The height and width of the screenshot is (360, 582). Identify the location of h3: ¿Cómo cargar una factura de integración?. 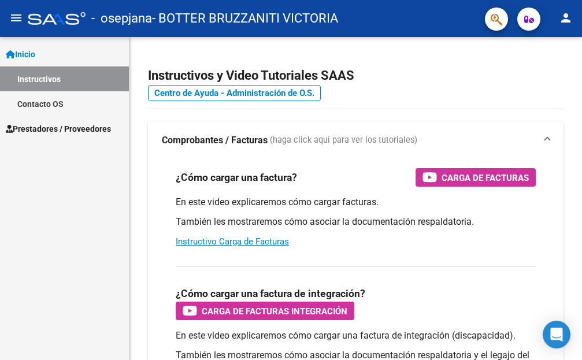
(271, 294).